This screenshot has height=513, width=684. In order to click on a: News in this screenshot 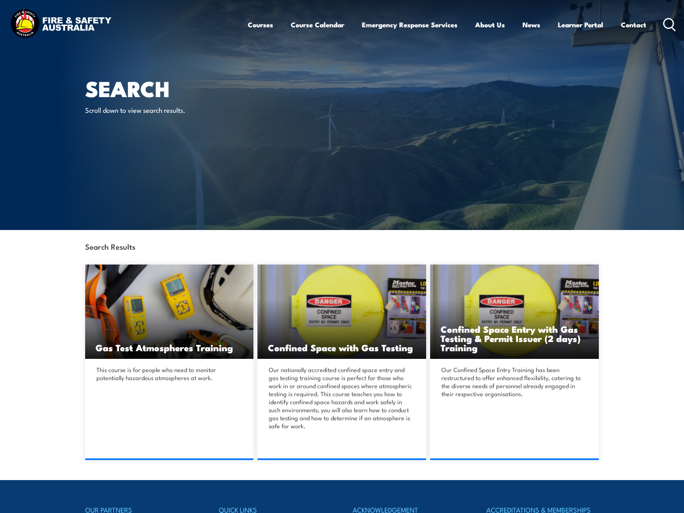, I will do `click(532, 25)`.